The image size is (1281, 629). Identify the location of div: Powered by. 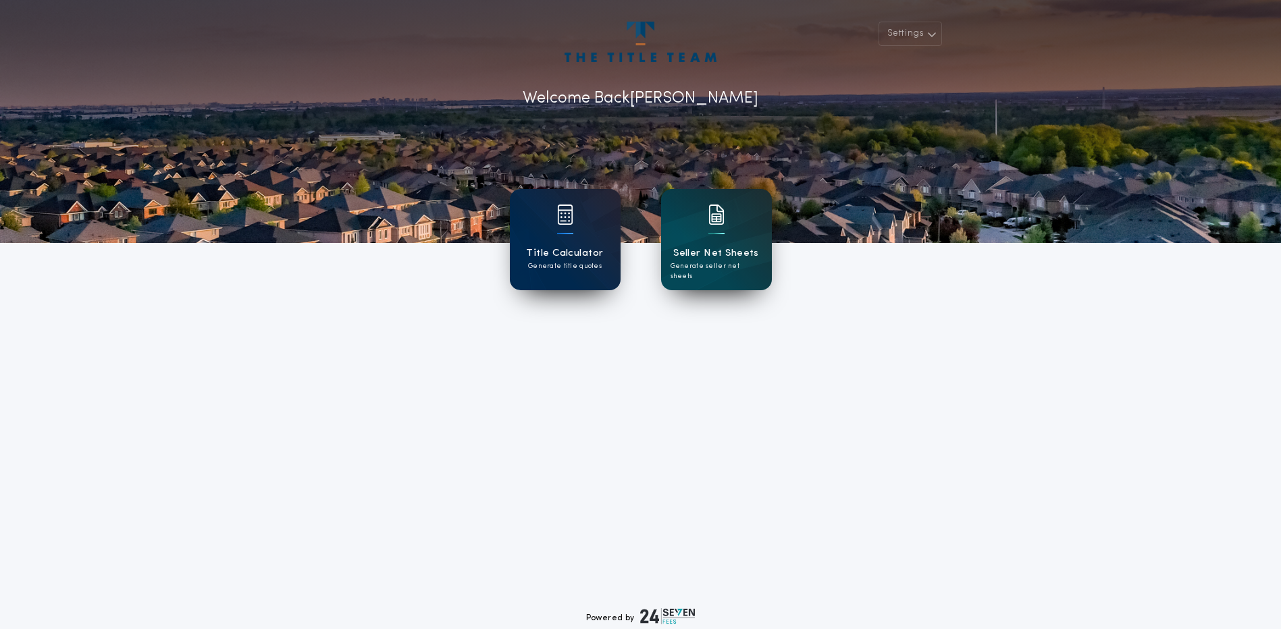
(641, 616).